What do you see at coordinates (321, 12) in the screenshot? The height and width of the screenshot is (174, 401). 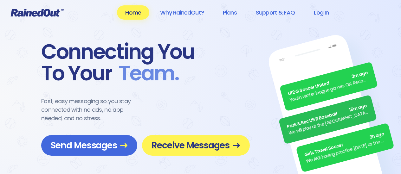 I see `a: Log In` at bounding box center [321, 12].